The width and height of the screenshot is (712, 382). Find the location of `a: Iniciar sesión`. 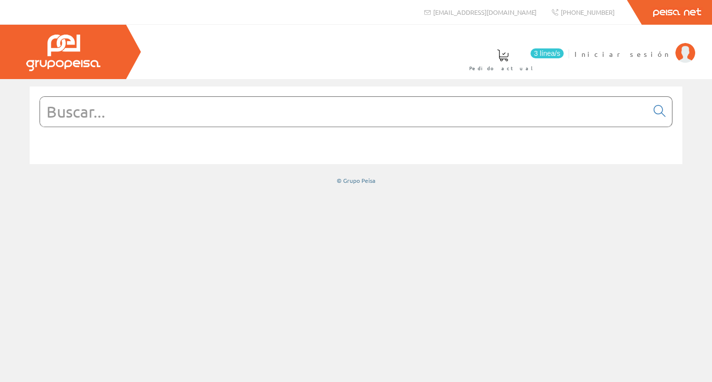

a: Iniciar sesión is located at coordinates (635, 45).